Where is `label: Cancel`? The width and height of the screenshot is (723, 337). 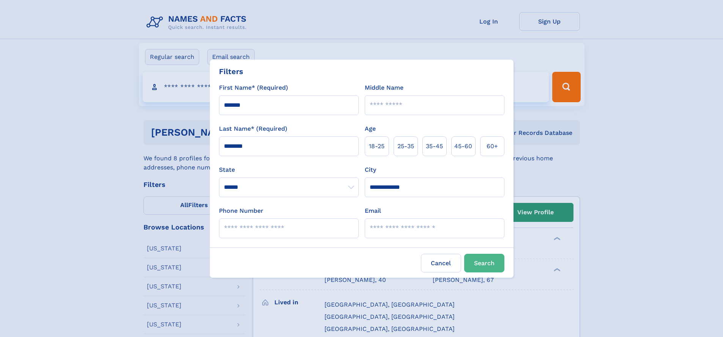
label: Cancel is located at coordinates (441, 263).